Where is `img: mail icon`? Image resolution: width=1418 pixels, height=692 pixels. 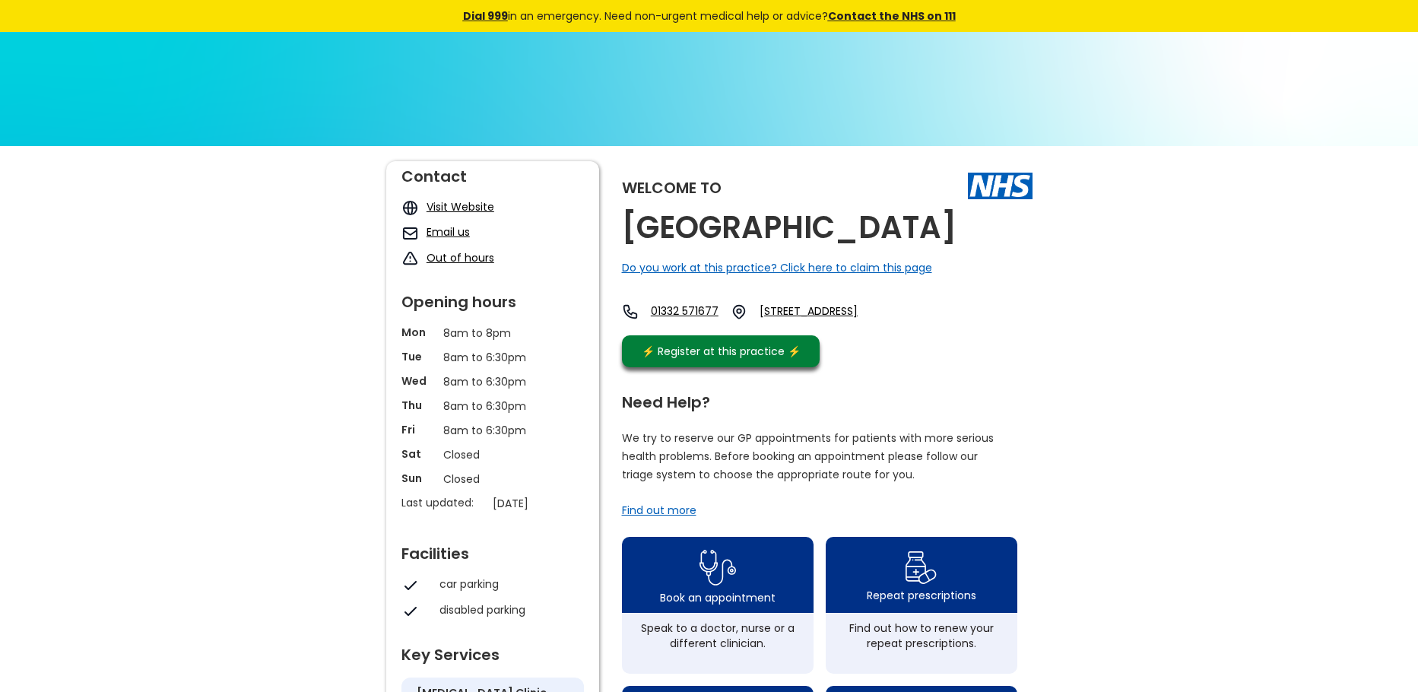
img: mail icon is located at coordinates (410, 233).